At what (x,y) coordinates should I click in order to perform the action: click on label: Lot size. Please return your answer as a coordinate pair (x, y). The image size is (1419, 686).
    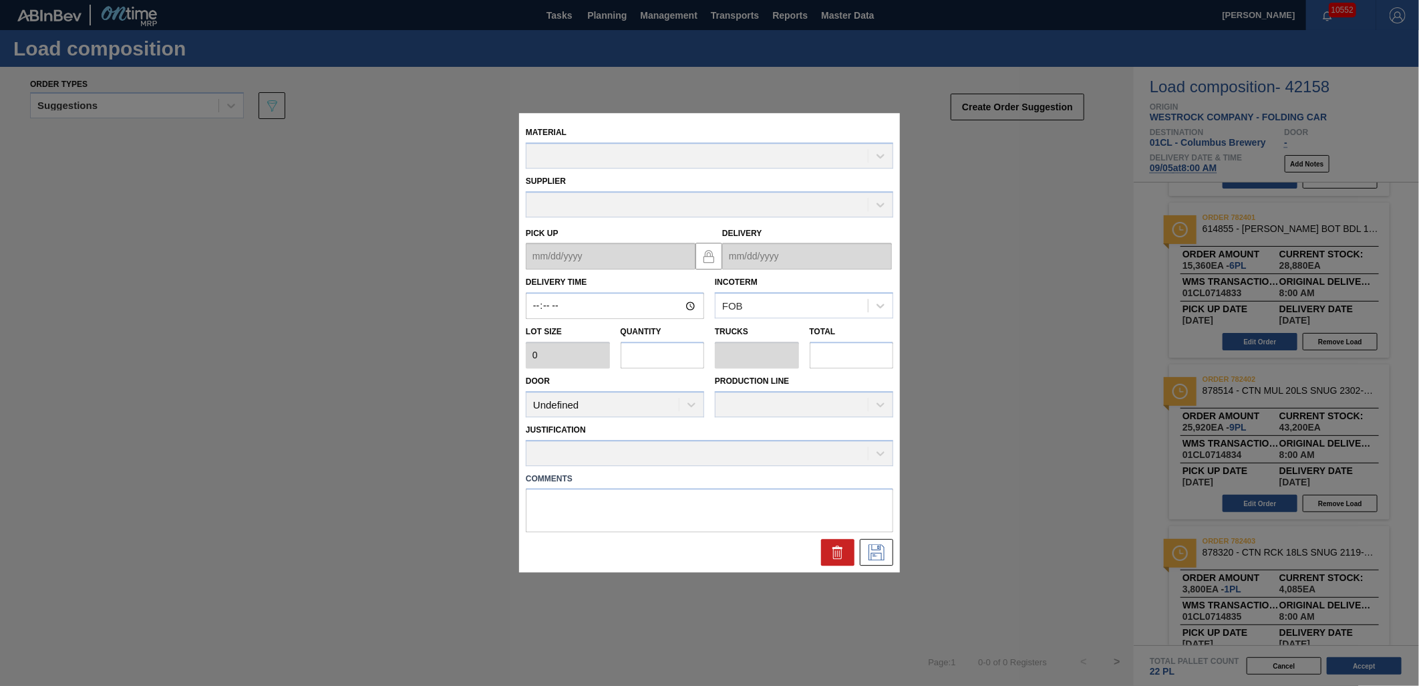
    Looking at the image, I should click on (568, 332).